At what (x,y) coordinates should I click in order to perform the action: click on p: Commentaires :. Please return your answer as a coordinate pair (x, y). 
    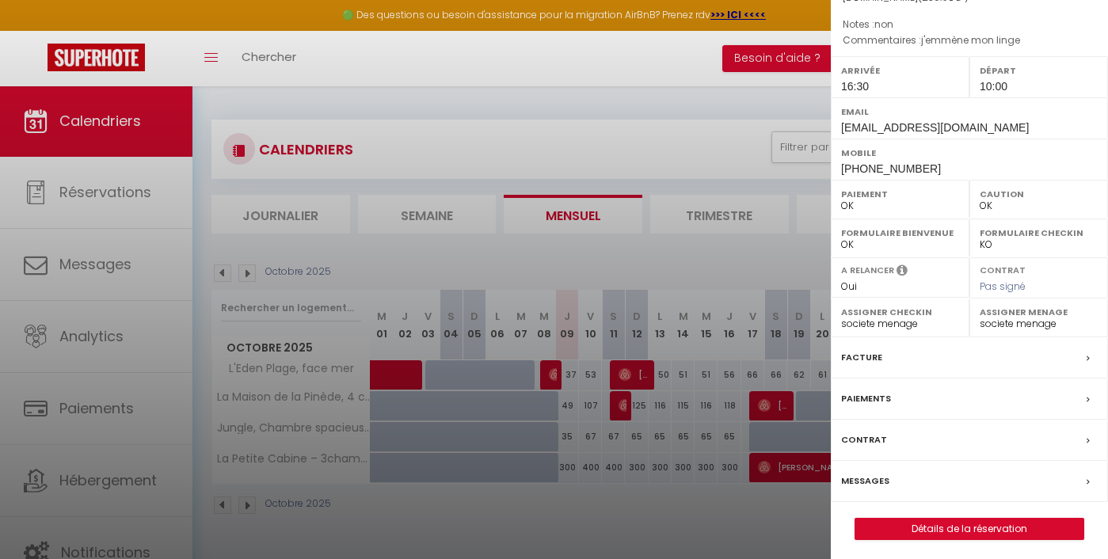
    Looking at the image, I should click on (969, 40).